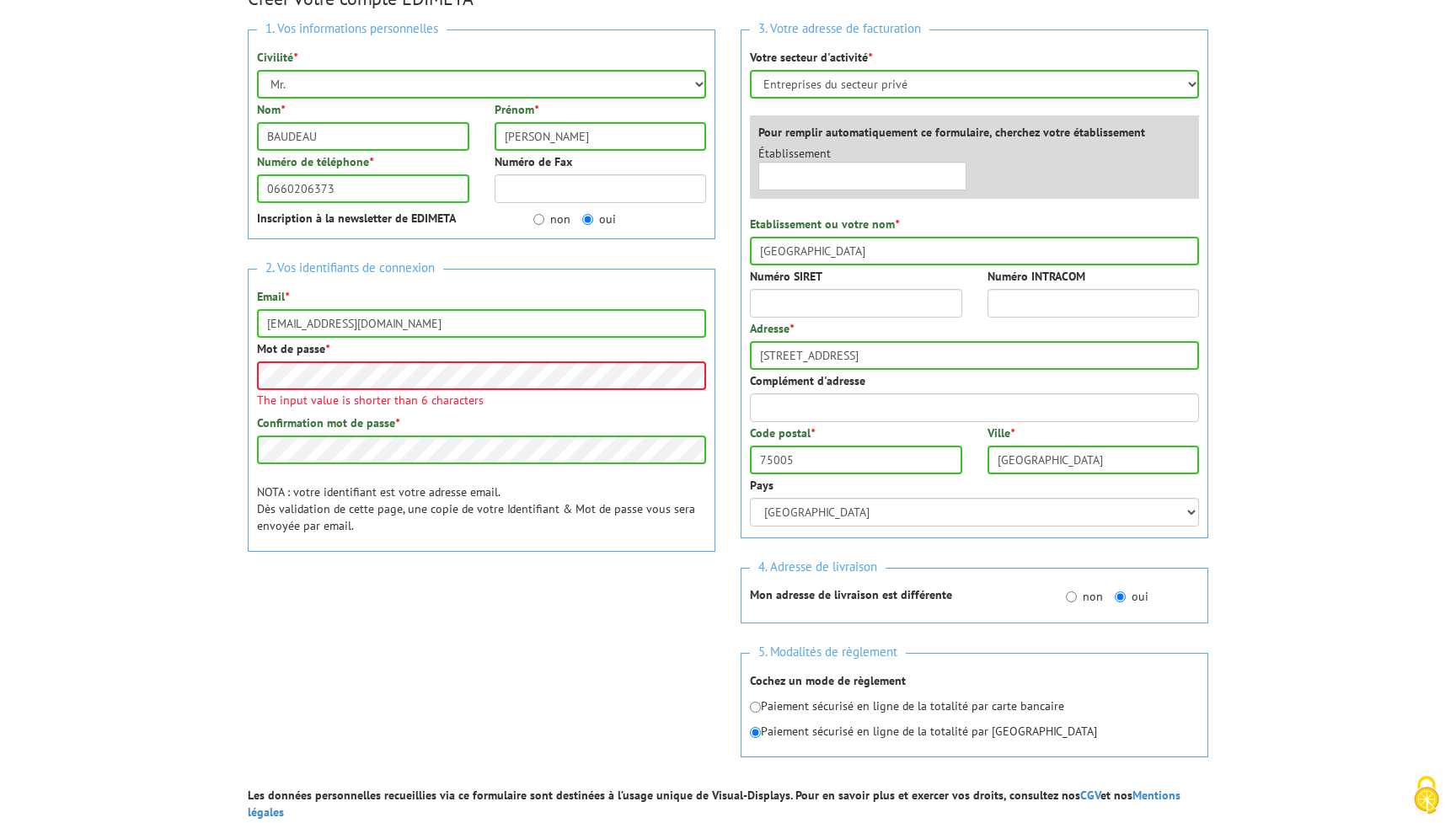 This screenshot has width=1456, height=823. I want to click on label: Etablissement ou votre nom, so click(824, 224).